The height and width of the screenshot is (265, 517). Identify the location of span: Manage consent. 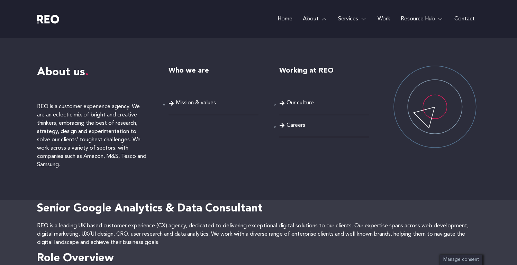
(461, 260).